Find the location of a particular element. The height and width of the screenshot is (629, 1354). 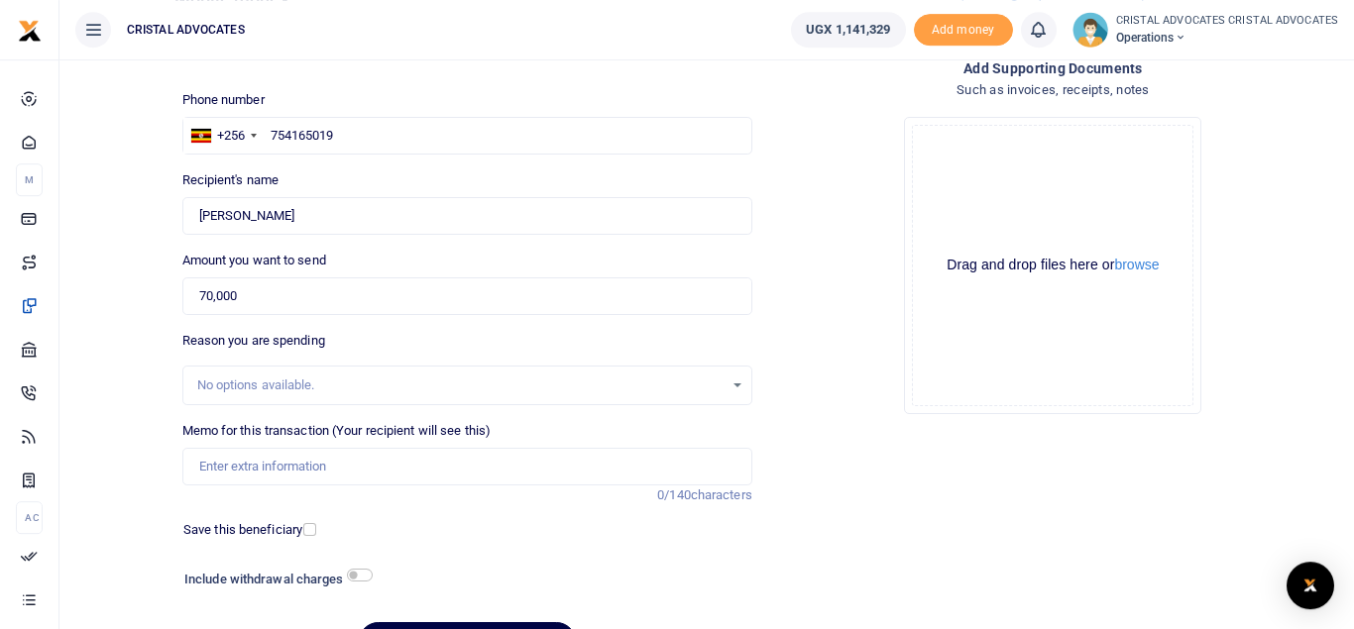

div: File Uploader is located at coordinates (1052, 266).